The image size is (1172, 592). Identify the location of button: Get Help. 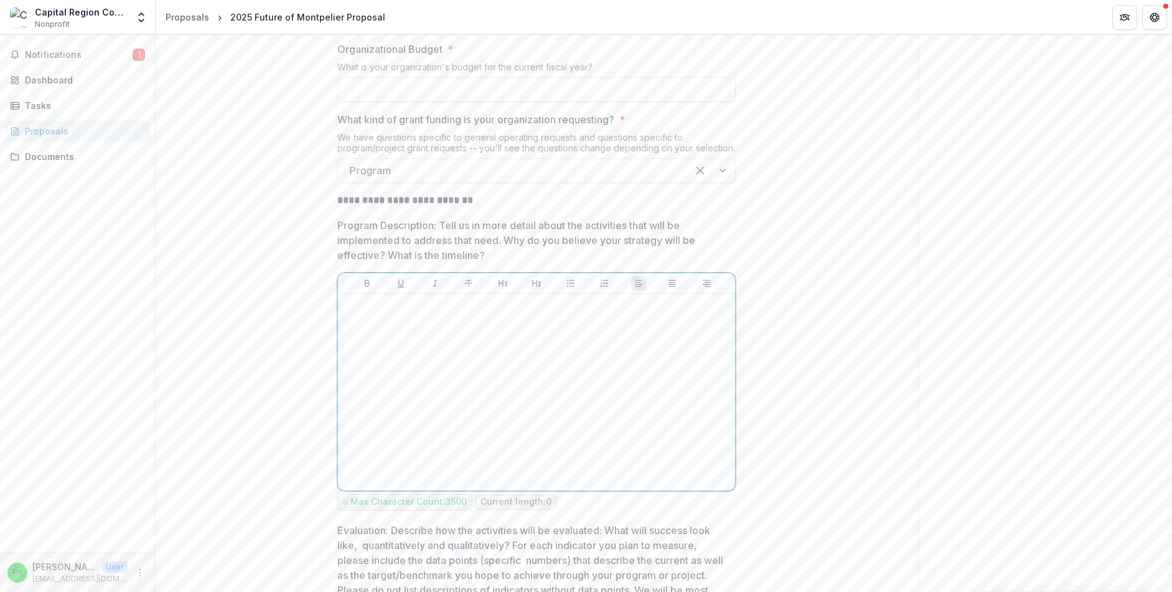
(1155, 17).